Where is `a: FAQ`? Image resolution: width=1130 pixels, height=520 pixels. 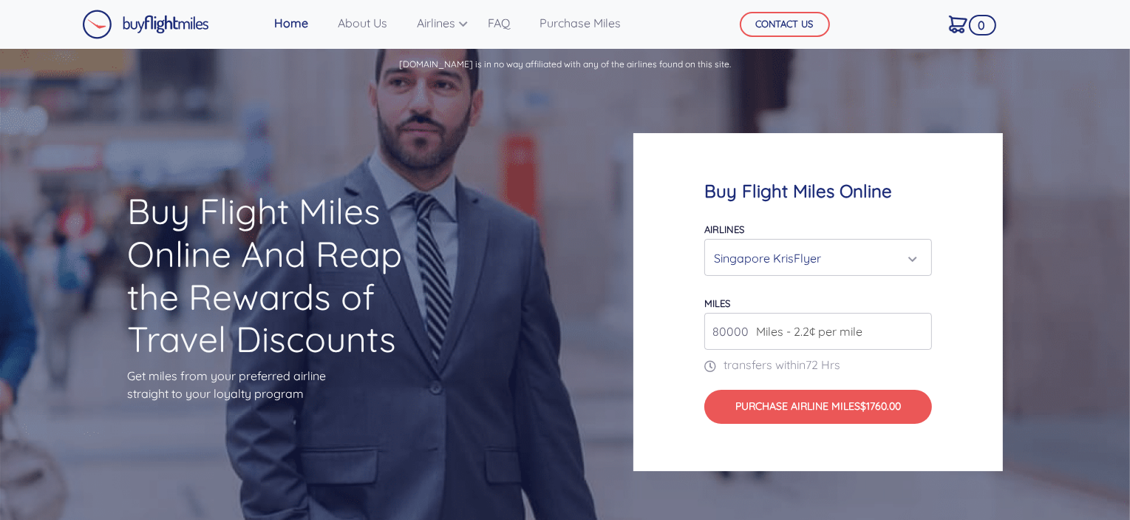
a: FAQ is located at coordinates (499, 23).